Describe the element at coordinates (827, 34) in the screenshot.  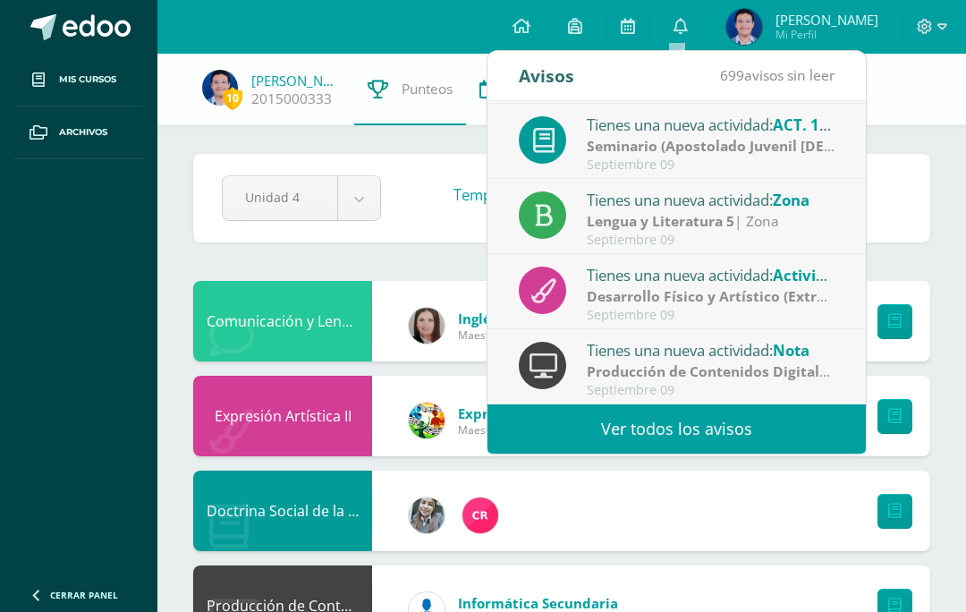
I see `span: Mi Perfil` at that location.